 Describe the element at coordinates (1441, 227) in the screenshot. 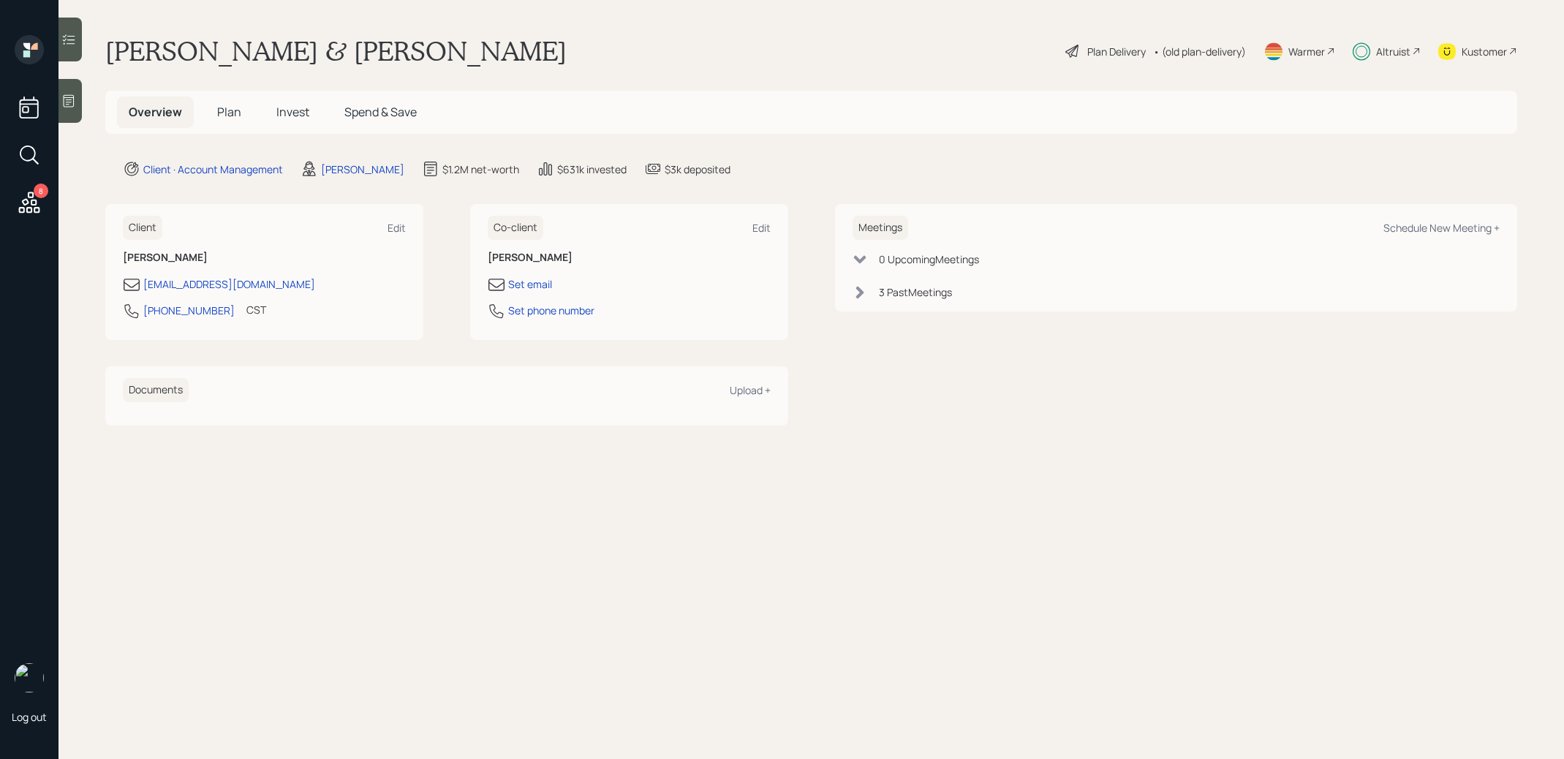

I see `div: Schedule New Meeting +` at that location.